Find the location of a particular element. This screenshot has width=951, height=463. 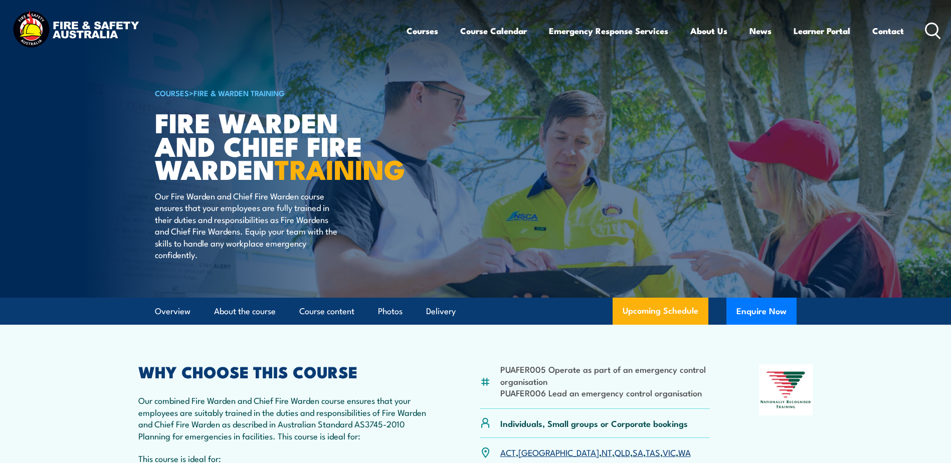

a: Course content is located at coordinates (327, 311).